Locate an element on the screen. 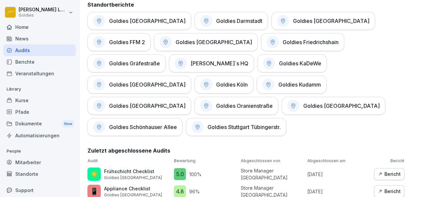  p: 100 % is located at coordinates (195, 174).